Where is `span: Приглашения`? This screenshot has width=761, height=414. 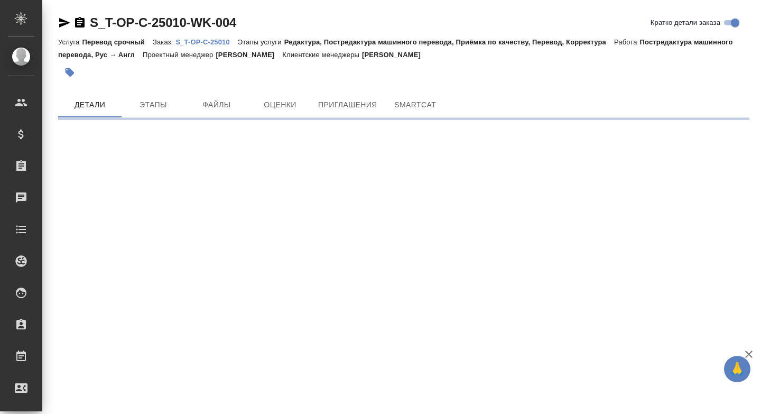 span: Приглашения is located at coordinates (348, 105).